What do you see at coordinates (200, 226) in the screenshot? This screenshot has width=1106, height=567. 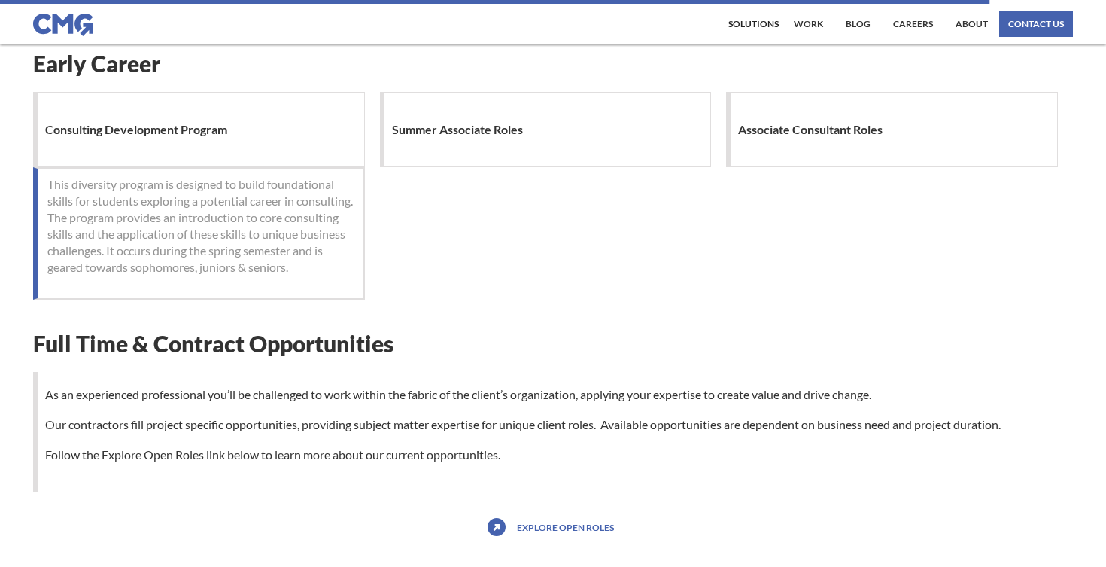 I see `p: This diversity program is designed to build foundational skills for students exploring a potentia...` at bounding box center [200, 226].